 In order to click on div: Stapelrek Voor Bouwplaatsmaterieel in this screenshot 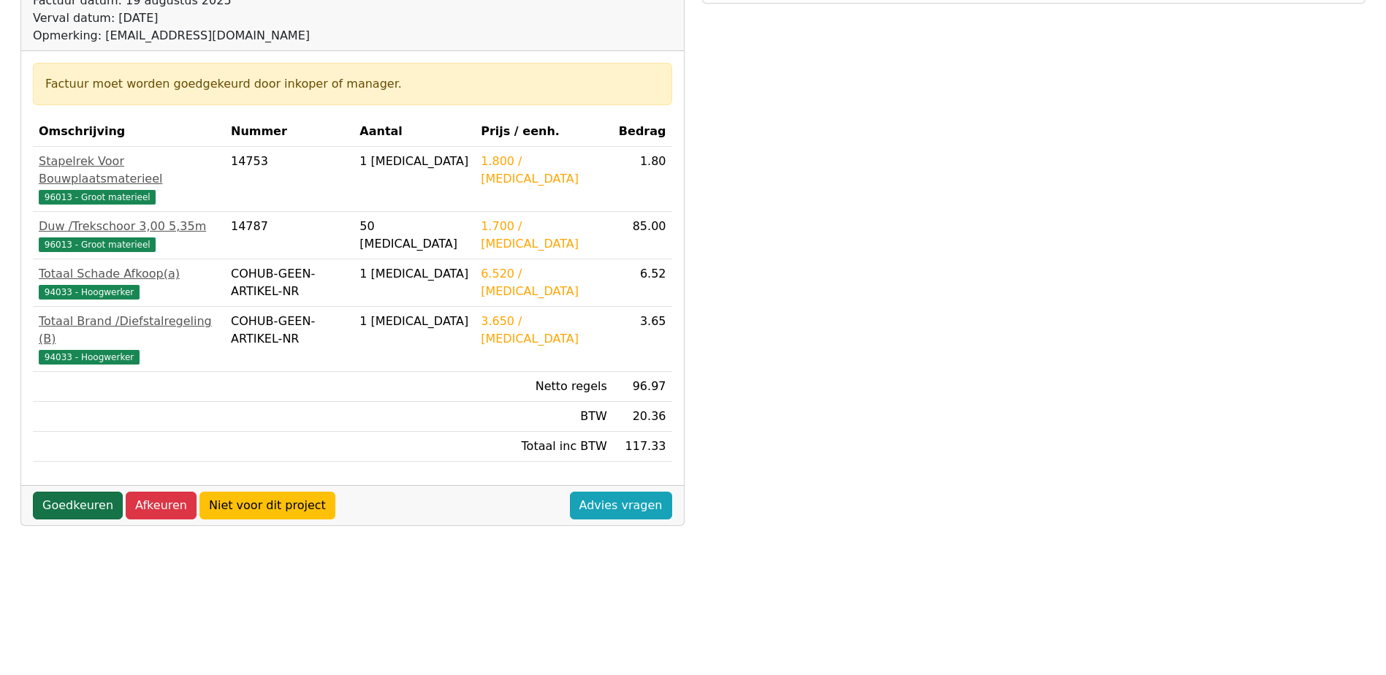, I will do `click(129, 170)`.